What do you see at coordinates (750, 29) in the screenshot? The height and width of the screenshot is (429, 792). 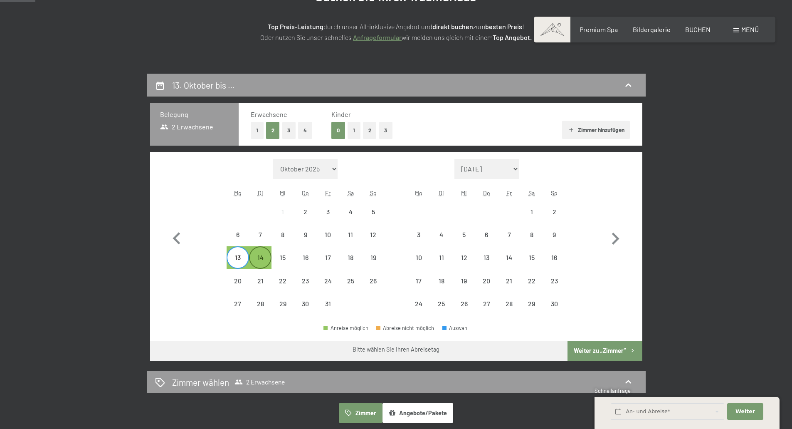 I see `span: Menü` at bounding box center [750, 29].